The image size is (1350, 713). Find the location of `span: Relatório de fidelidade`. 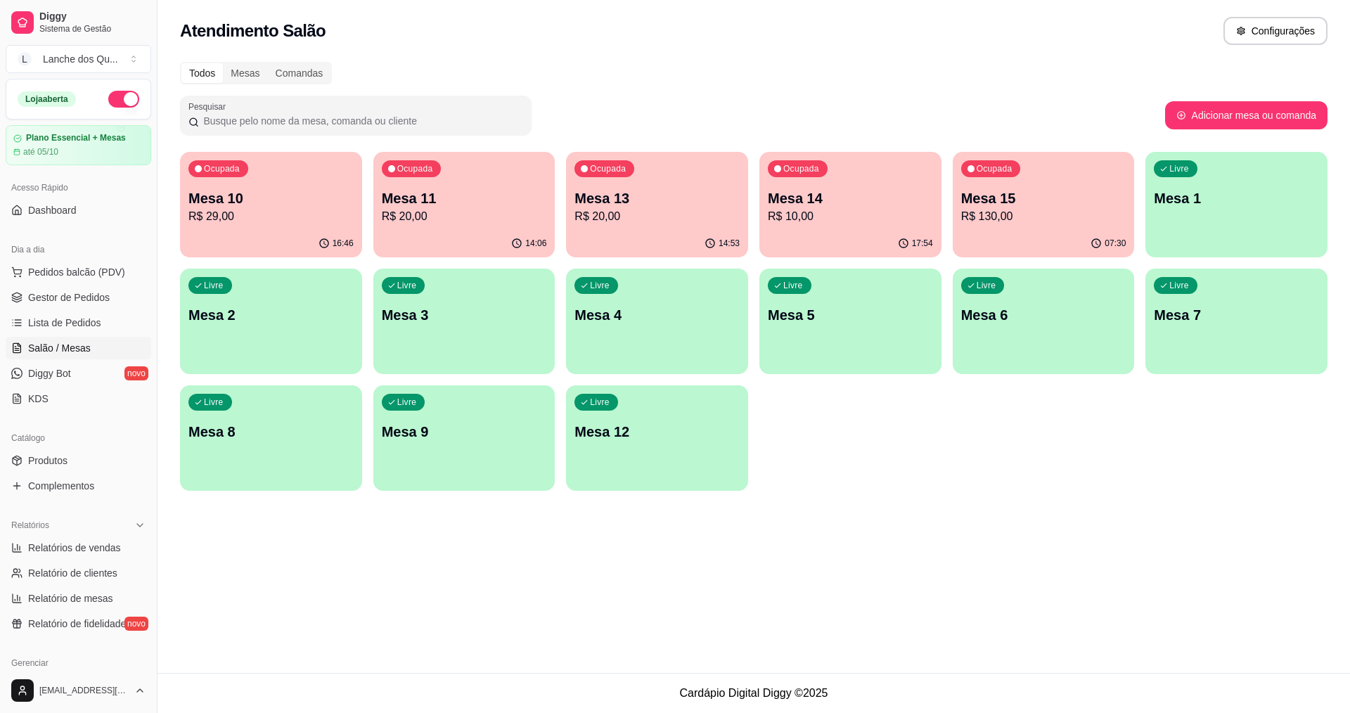

span: Relatório de fidelidade is located at coordinates (77, 624).